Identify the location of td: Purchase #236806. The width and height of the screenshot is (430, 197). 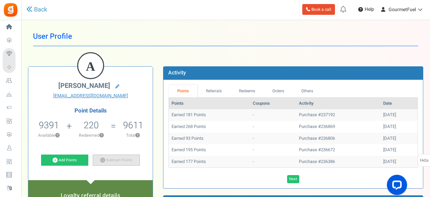
(339, 139).